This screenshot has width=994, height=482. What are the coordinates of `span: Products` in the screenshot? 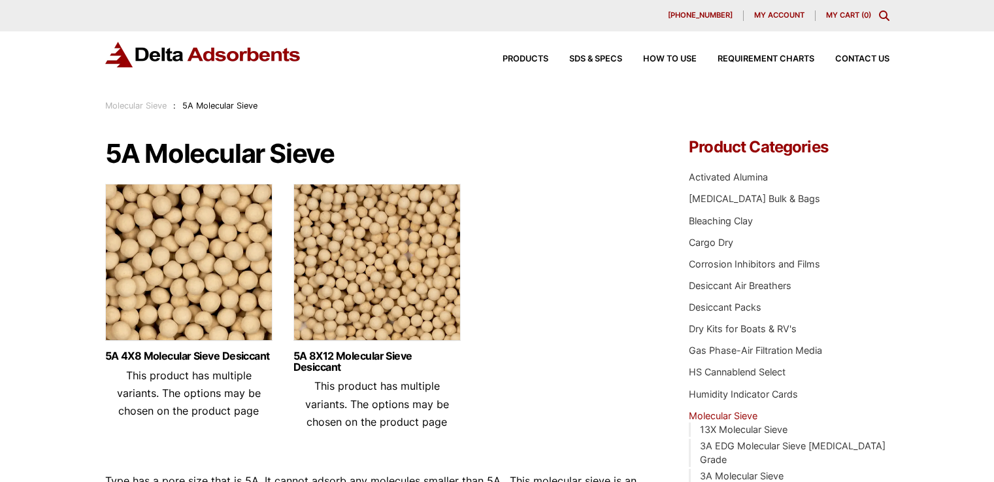 It's located at (525, 59).